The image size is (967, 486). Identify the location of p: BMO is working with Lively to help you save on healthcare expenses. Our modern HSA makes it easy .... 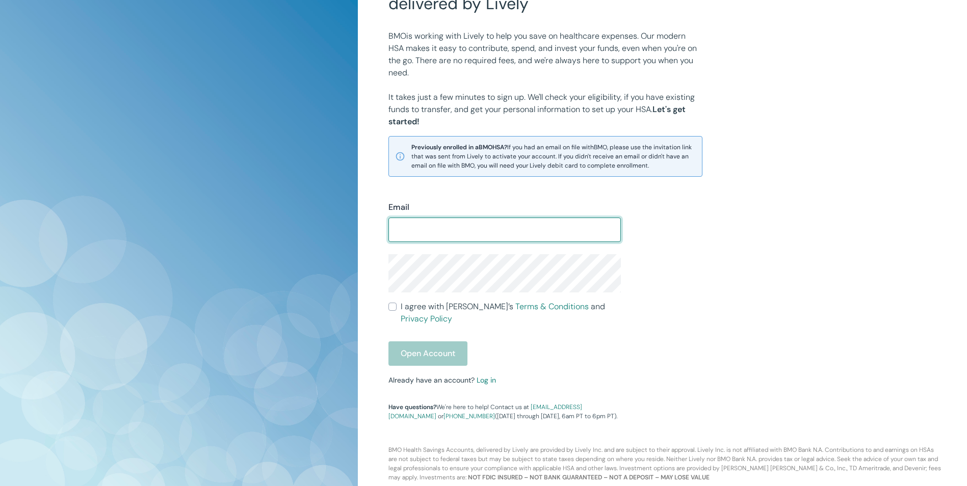
(546, 55).